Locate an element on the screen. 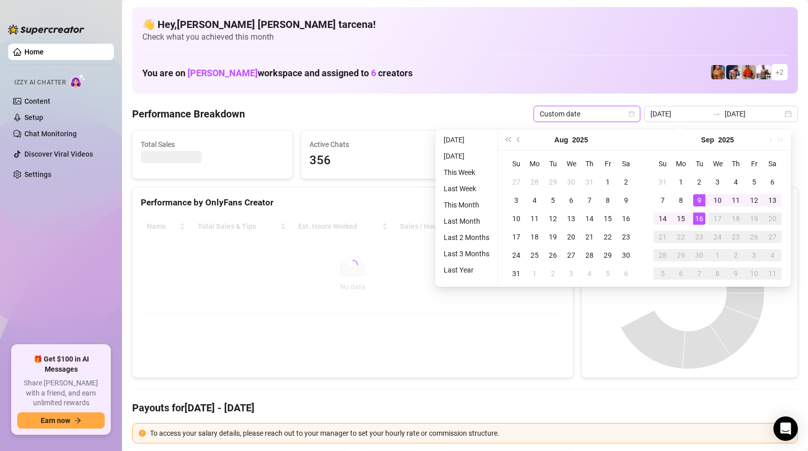 This screenshot has height=451, width=808. div: 31 is located at coordinates (662, 182).